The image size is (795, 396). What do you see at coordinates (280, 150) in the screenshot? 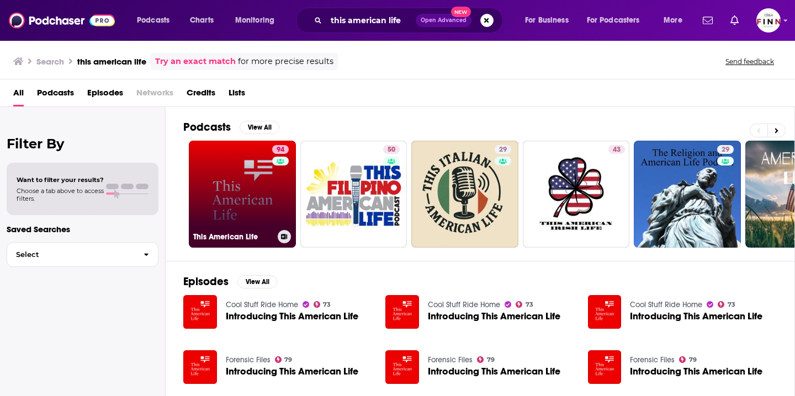
I see `span: 94` at bounding box center [280, 150].